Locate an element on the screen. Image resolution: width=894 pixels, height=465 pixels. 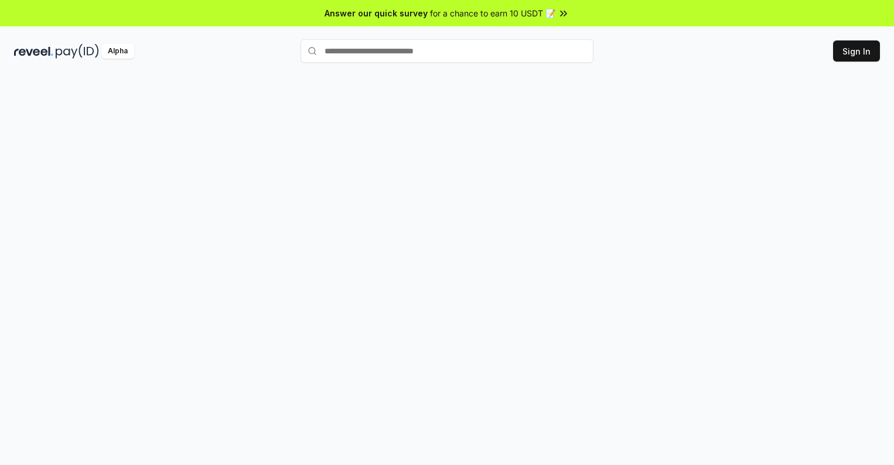
img: reveel_dark is located at coordinates (33, 51).